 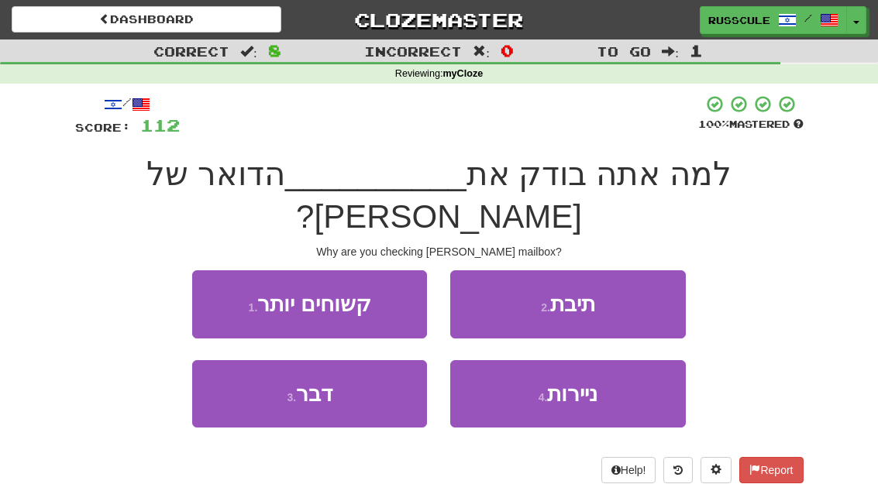 What do you see at coordinates (573, 304) in the screenshot?
I see `span: תיבת` at bounding box center [573, 304].